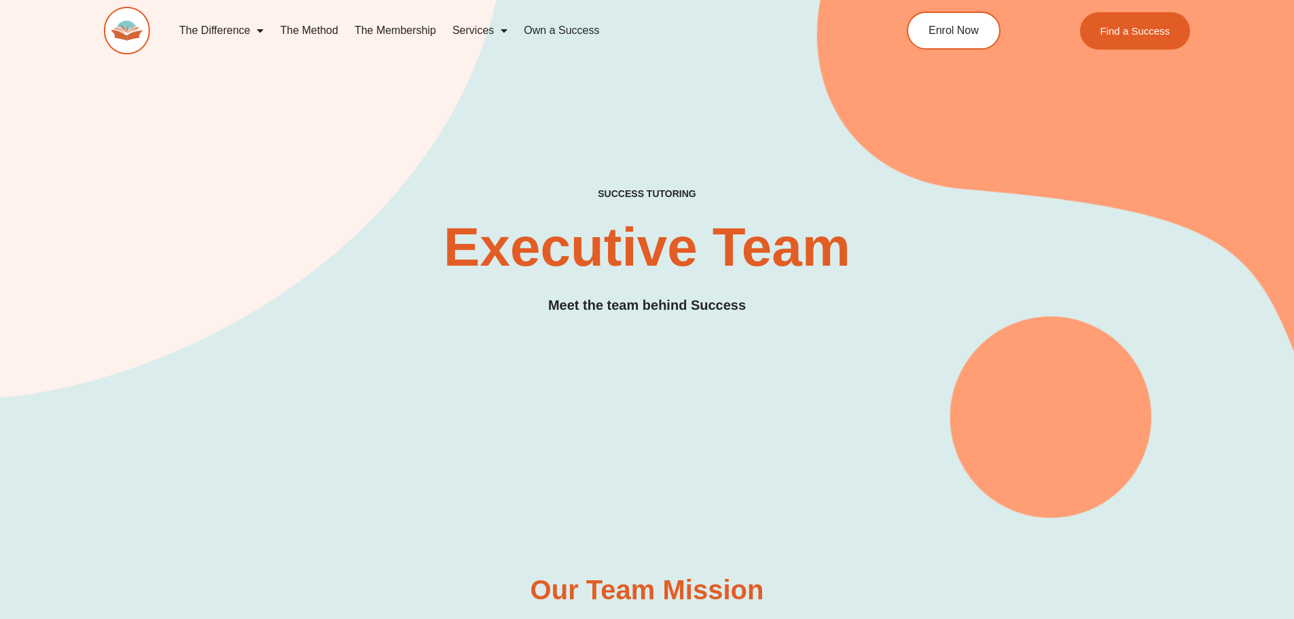  Describe the element at coordinates (954, 31) in the screenshot. I see `span: Enrol Now` at that location.